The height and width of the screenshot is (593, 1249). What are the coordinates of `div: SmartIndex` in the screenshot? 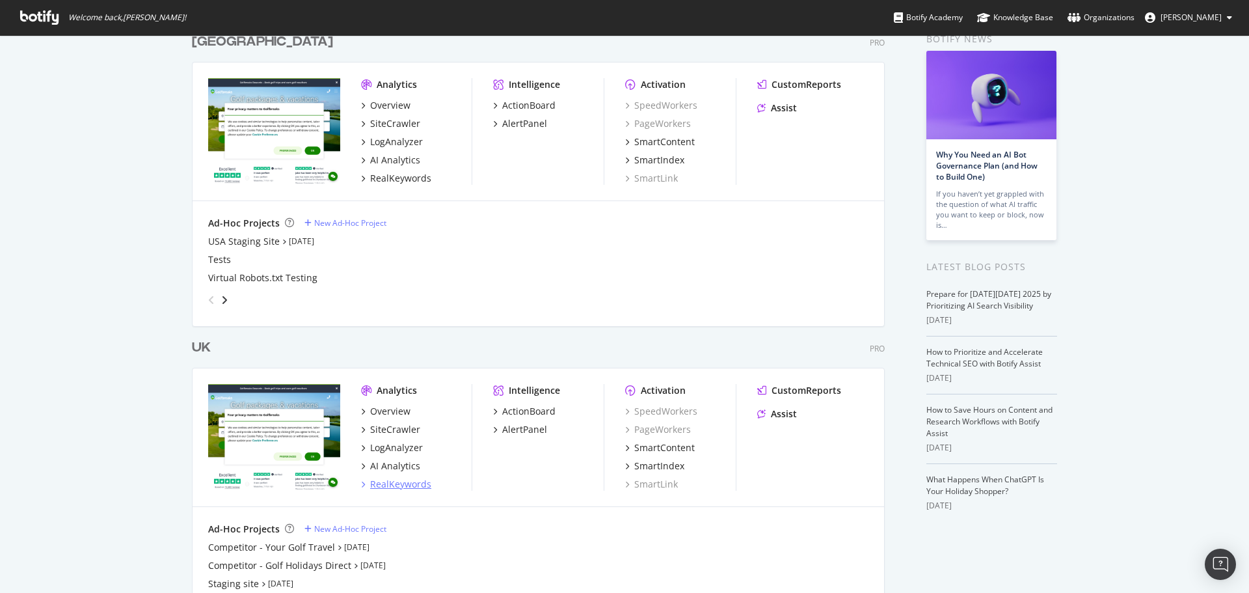 It's located at (659, 160).